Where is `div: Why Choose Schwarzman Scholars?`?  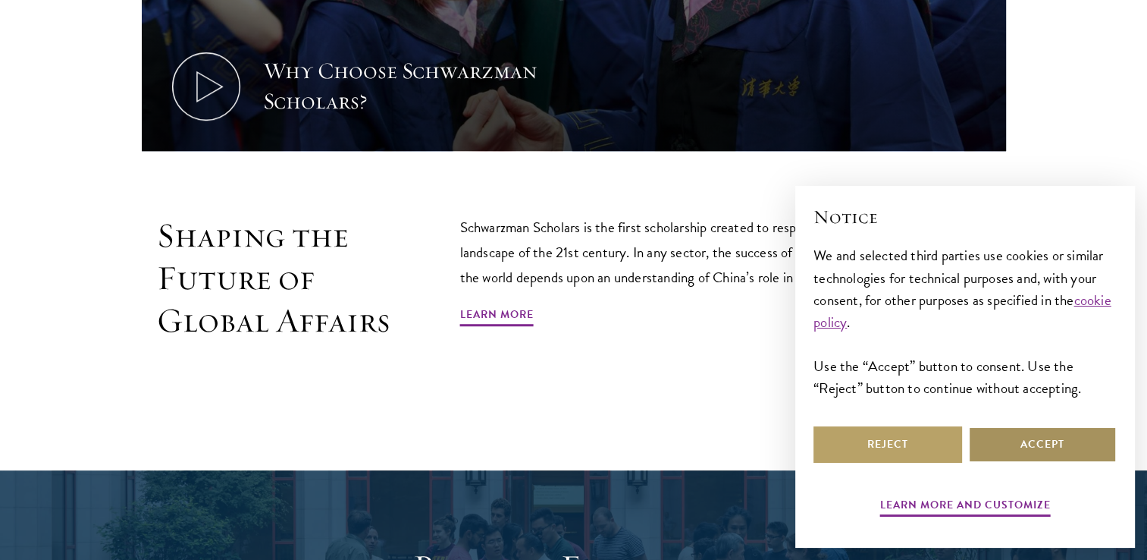
div: Why Choose Schwarzman Scholars? is located at coordinates (403, 86).